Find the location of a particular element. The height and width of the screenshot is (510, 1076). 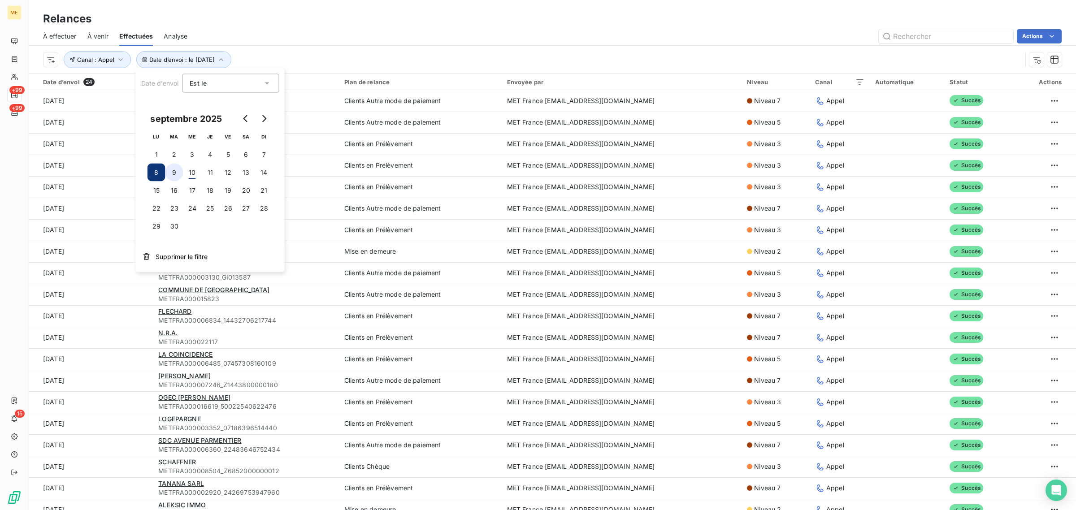

button: 9 is located at coordinates (174, 173).